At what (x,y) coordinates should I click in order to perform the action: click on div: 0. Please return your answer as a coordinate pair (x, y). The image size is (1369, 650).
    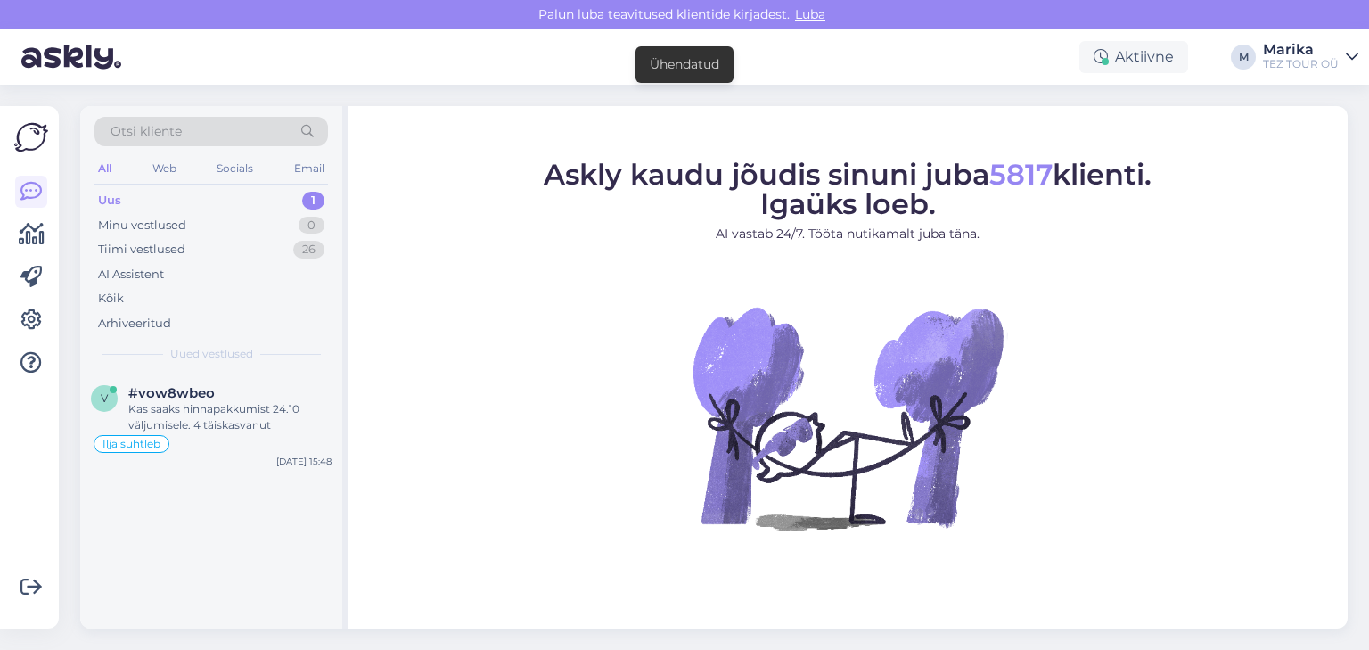
    Looking at the image, I should click on (311, 225).